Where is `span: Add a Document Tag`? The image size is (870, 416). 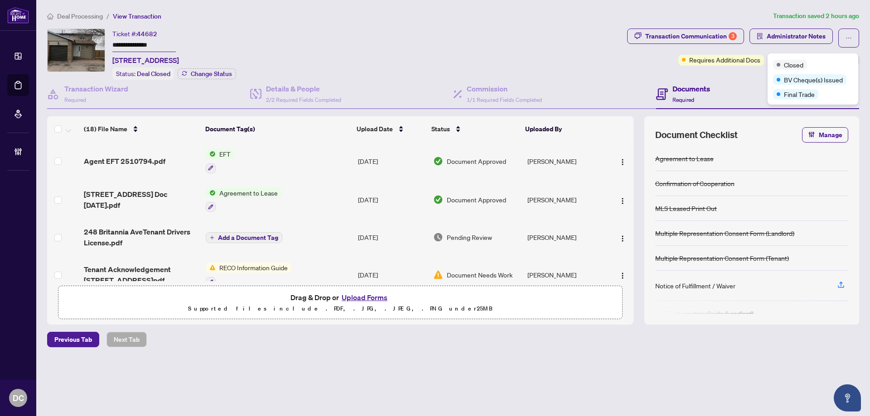
span: Add a Document Tag is located at coordinates (248, 238).